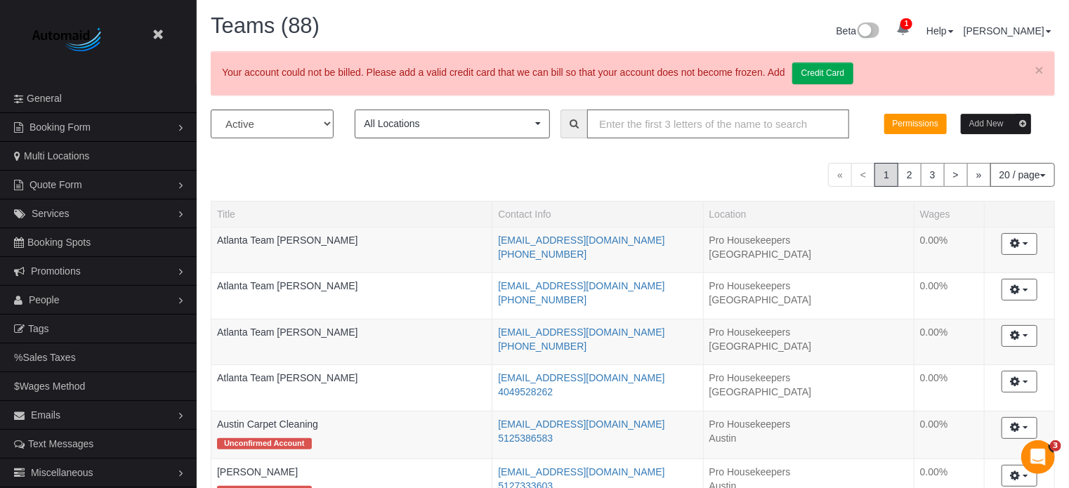 This screenshot has width=1069, height=488. I want to click on img: Automaid Logo, so click(68, 40).